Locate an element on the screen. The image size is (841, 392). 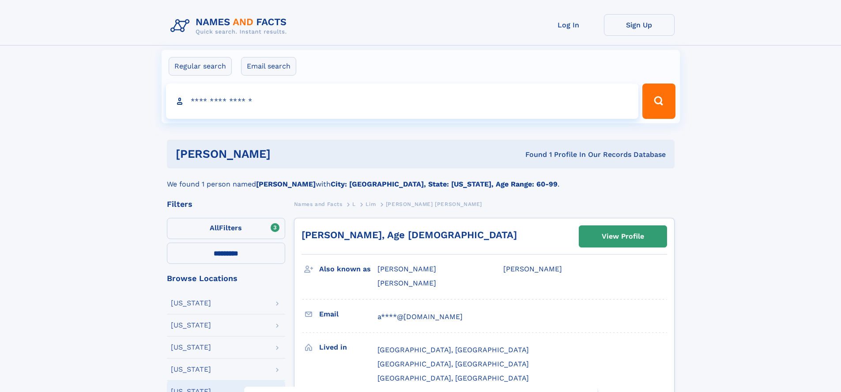
button: Search Button is located at coordinates (659, 101).